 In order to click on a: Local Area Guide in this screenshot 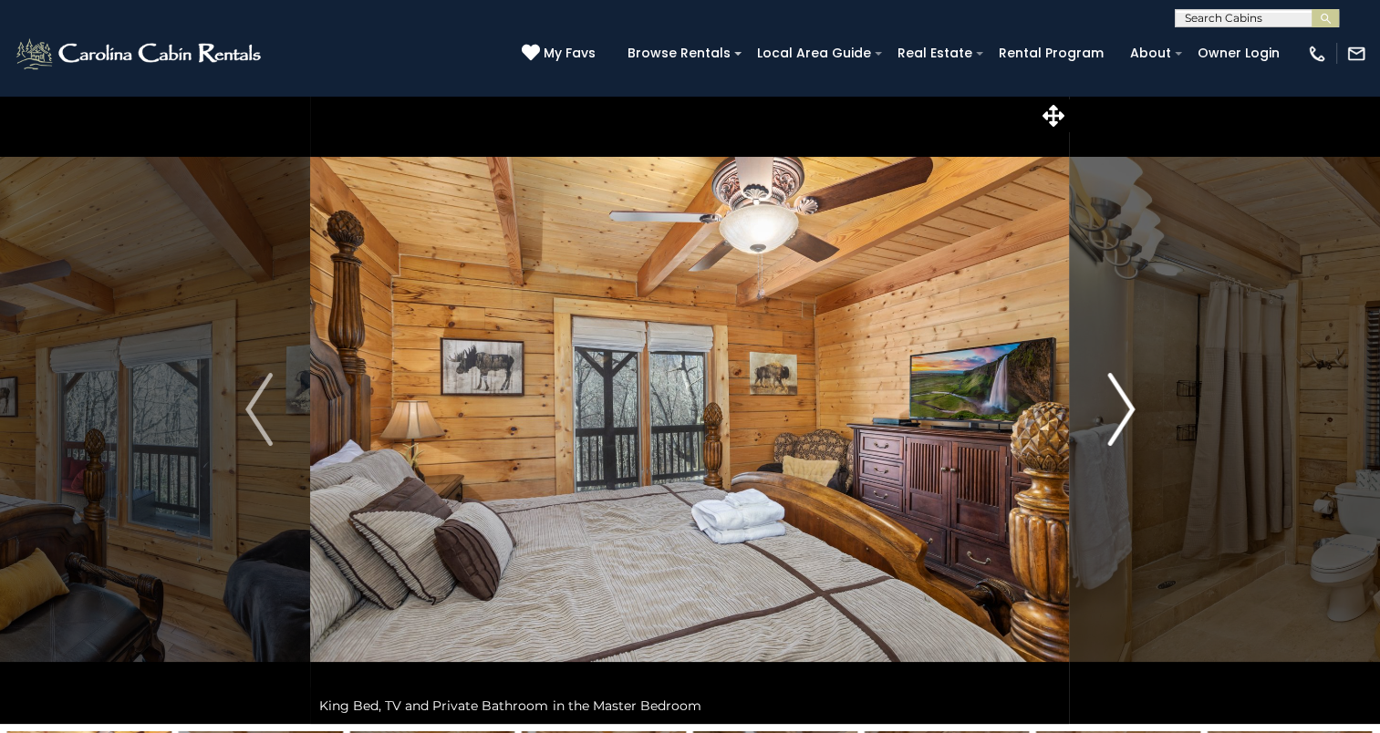, I will do `click(813, 53)`.